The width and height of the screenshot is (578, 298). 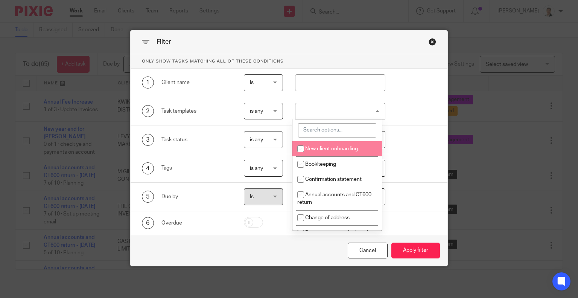 I want to click on input: Search options..., so click(x=337, y=130).